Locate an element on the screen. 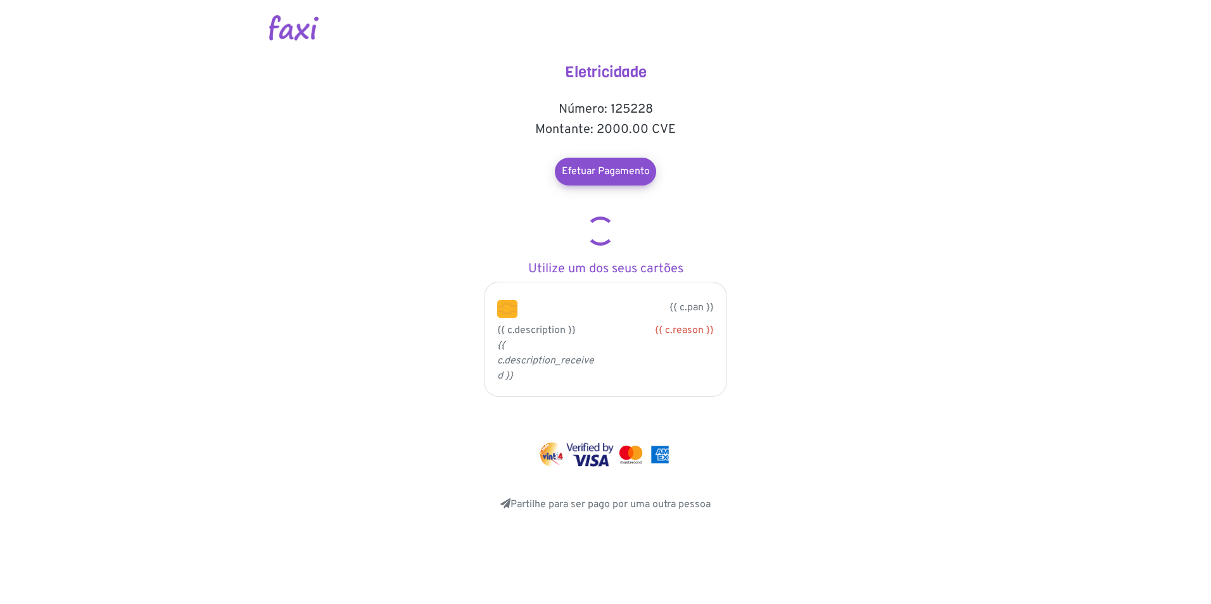  img: chip.png is located at coordinates (508, 309).